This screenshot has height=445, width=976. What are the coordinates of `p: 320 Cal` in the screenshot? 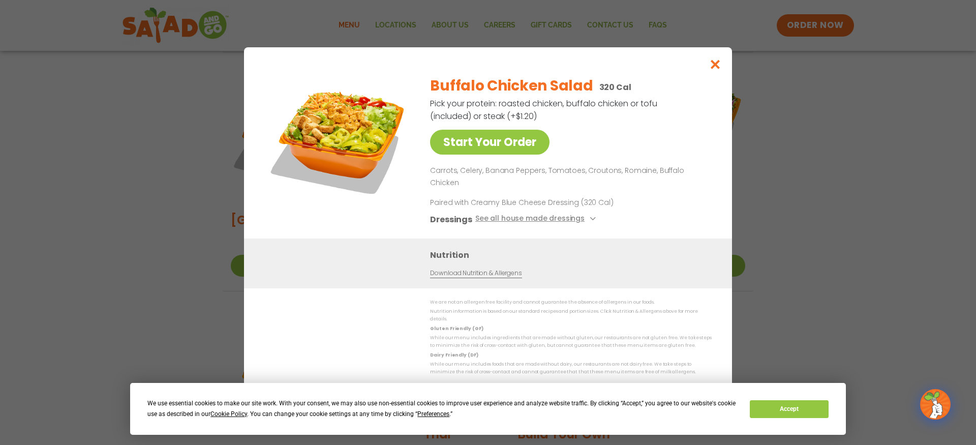 It's located at (615, 87).